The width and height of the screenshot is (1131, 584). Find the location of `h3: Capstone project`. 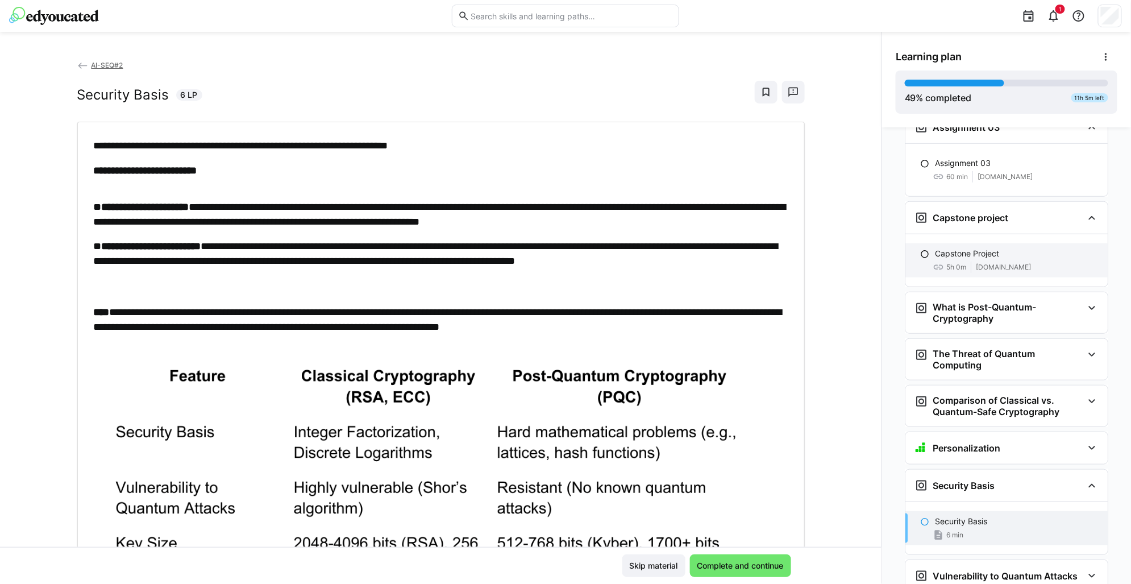

h3: Capstone project is located at coordinates (970, 218).